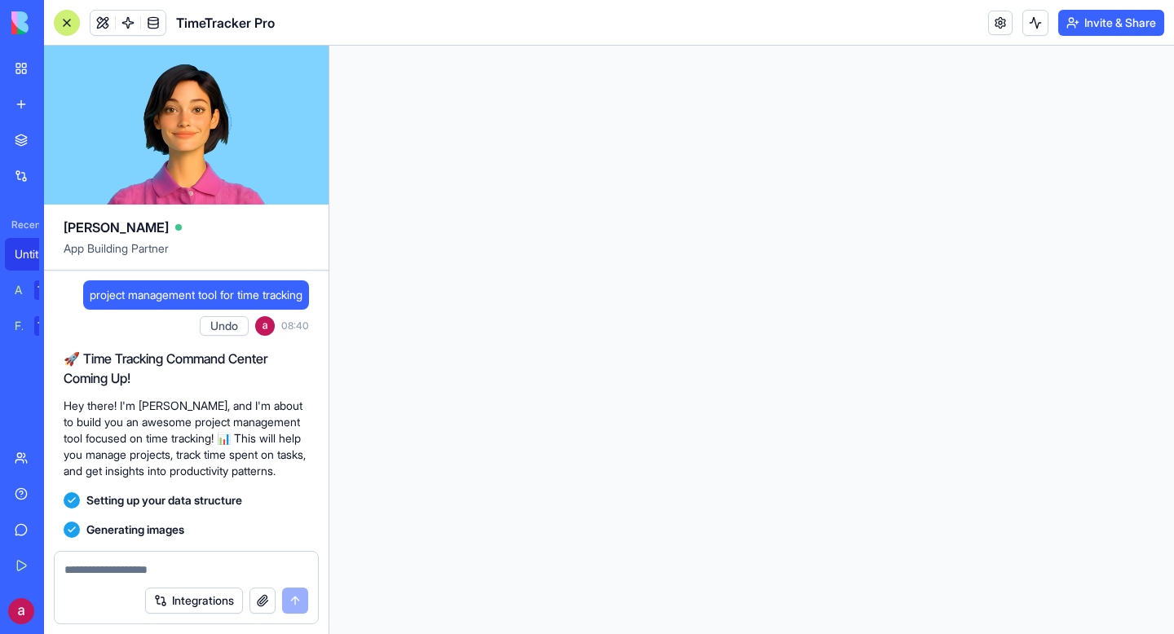 The width and height of the screenshot is (1174, 634). Describe the element at coordinates (186, 255) in the screenshot. I see `span: App Building Partner` at that location.